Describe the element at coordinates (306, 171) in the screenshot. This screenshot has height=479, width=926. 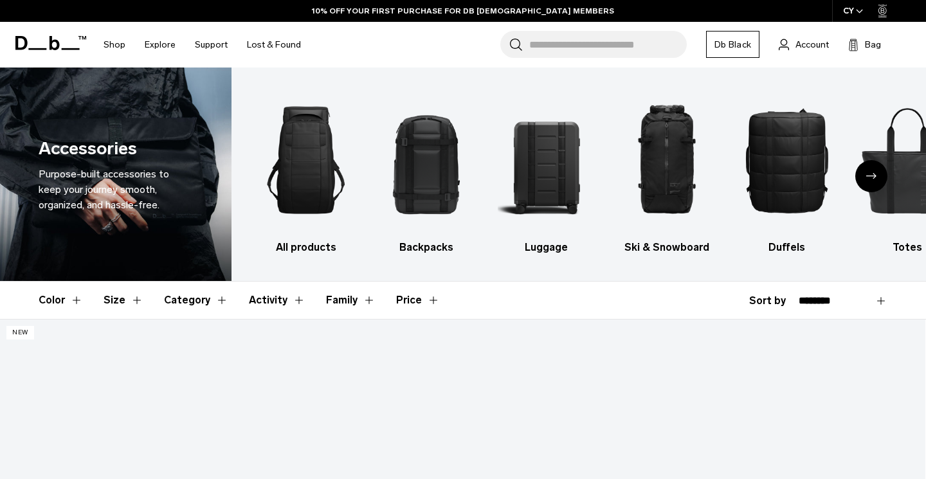
I see `li: 1 / 10` at that location.